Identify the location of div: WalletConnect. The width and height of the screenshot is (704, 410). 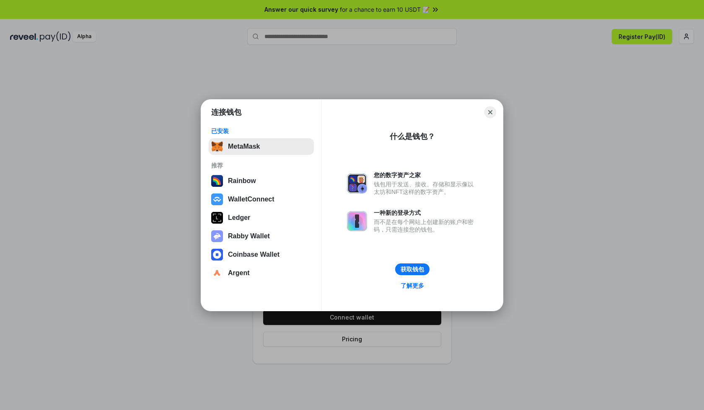
(251, 200).